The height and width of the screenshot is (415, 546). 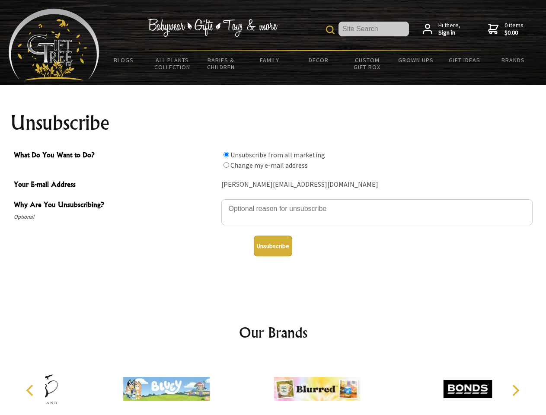 I want to click on h1: Unsubscribe, so click(x=273, y=123).